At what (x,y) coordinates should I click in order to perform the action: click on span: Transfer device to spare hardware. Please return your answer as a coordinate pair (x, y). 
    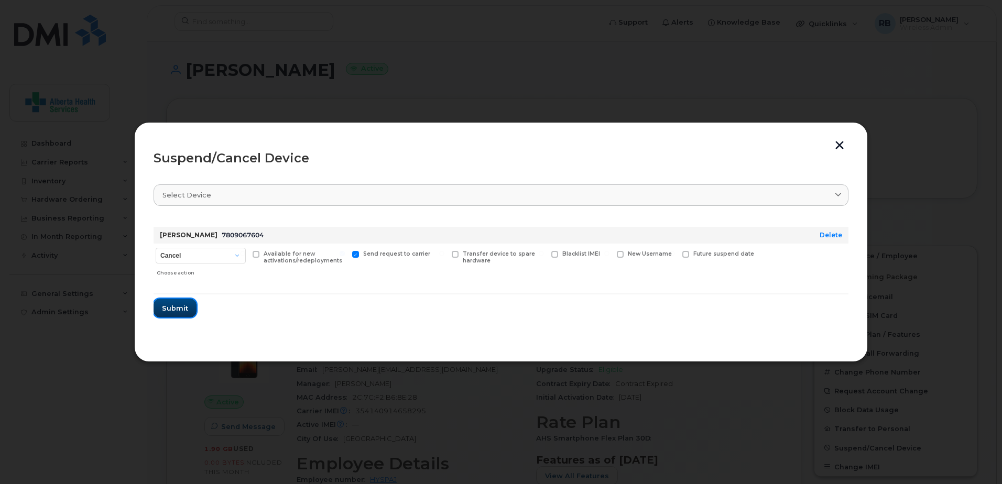
    Looking at the image, I should click on (499, 257).